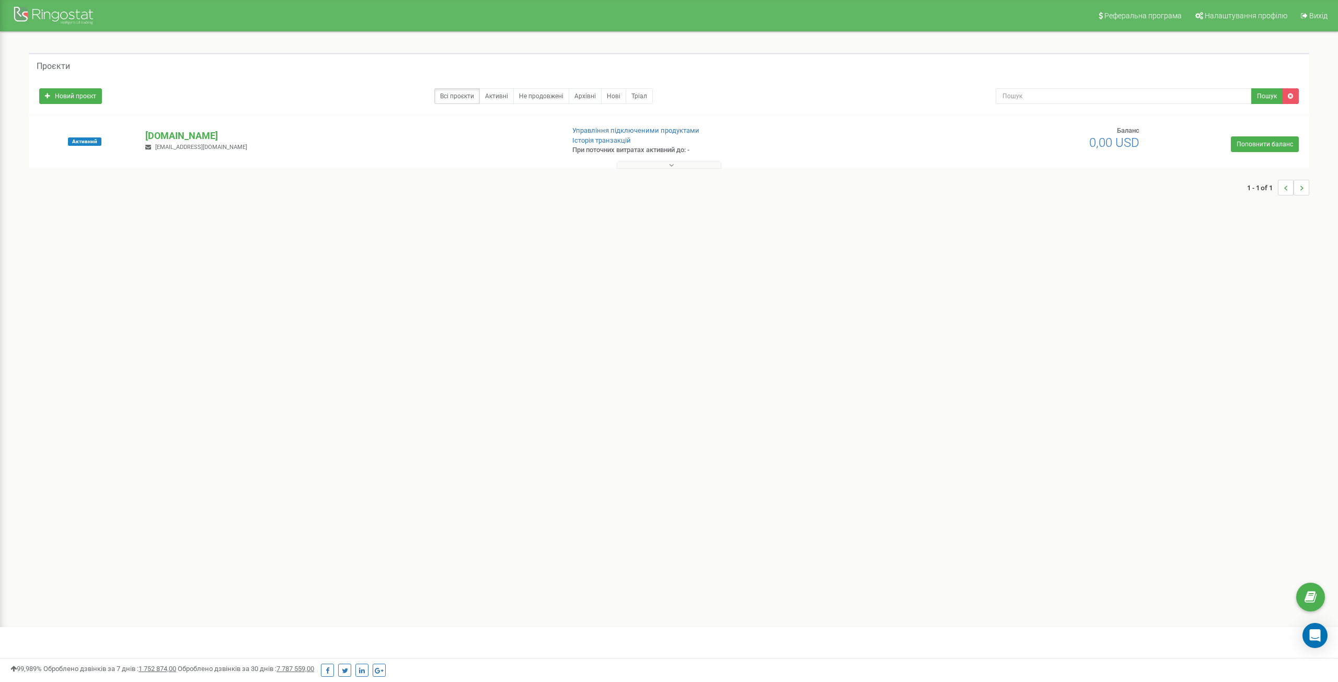 This screenshot has width=1338, height=682. Describe the element at coordinates (602, 140) in the screenshot. I see `a: Історія транзакцій` at that location.